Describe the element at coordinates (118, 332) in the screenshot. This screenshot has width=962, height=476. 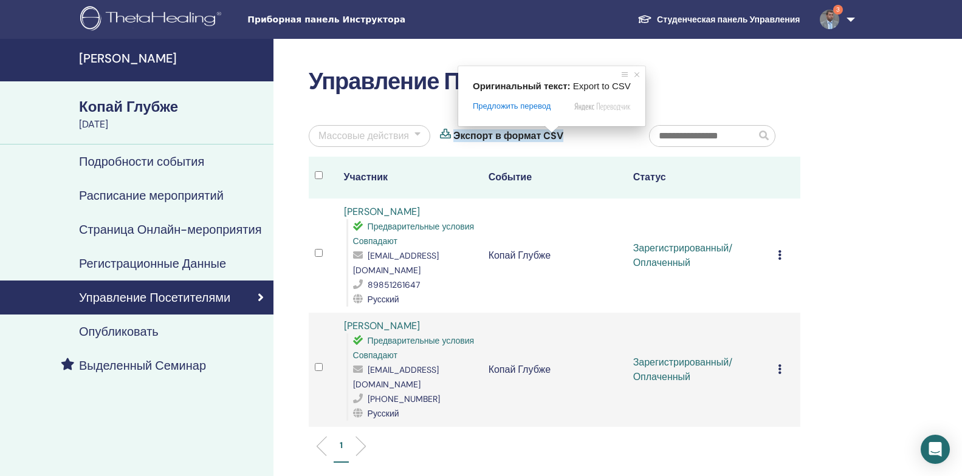
I see `ya-tr-span: Опубликовать` at that location.